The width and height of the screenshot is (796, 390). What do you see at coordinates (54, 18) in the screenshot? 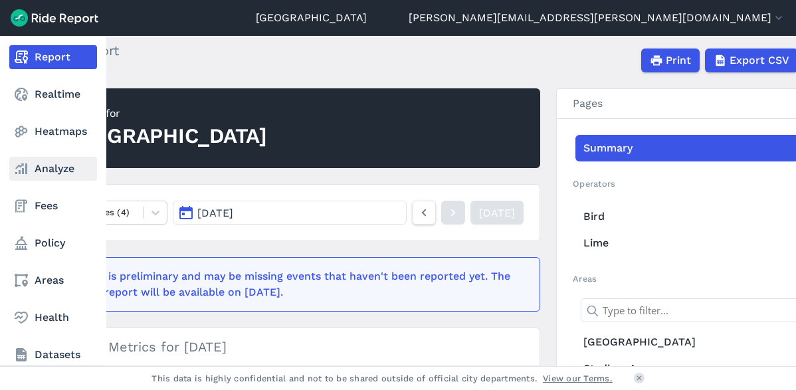
I see `img: Ride Report` at bounding box center [54, 18].